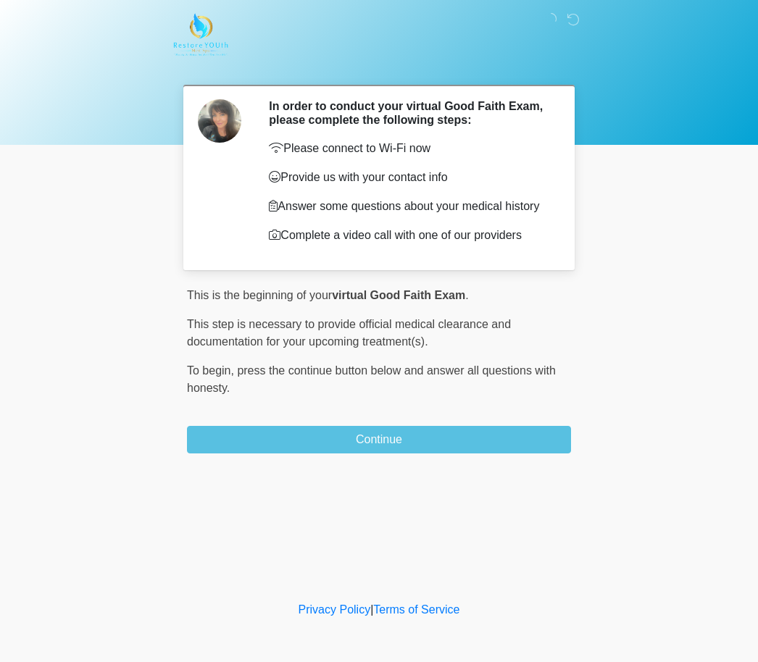 This screenshot has width=758, height=662. I want to click on p: Provide us with your contact info, so click(409, 177).